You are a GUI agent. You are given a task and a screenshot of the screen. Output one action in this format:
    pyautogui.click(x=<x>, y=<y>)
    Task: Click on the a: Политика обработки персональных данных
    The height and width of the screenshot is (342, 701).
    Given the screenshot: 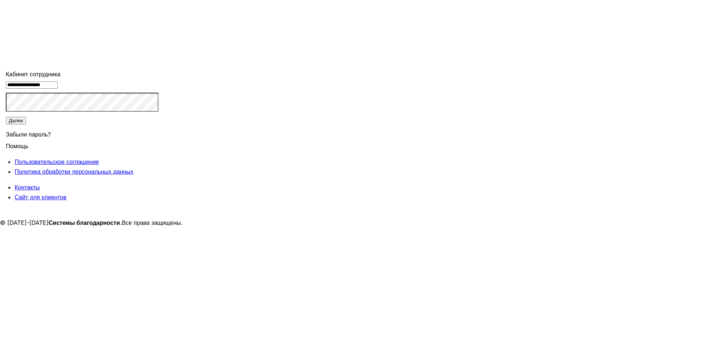 What is the action you would take?
    pyautogui.click(x=74, y=172)
    